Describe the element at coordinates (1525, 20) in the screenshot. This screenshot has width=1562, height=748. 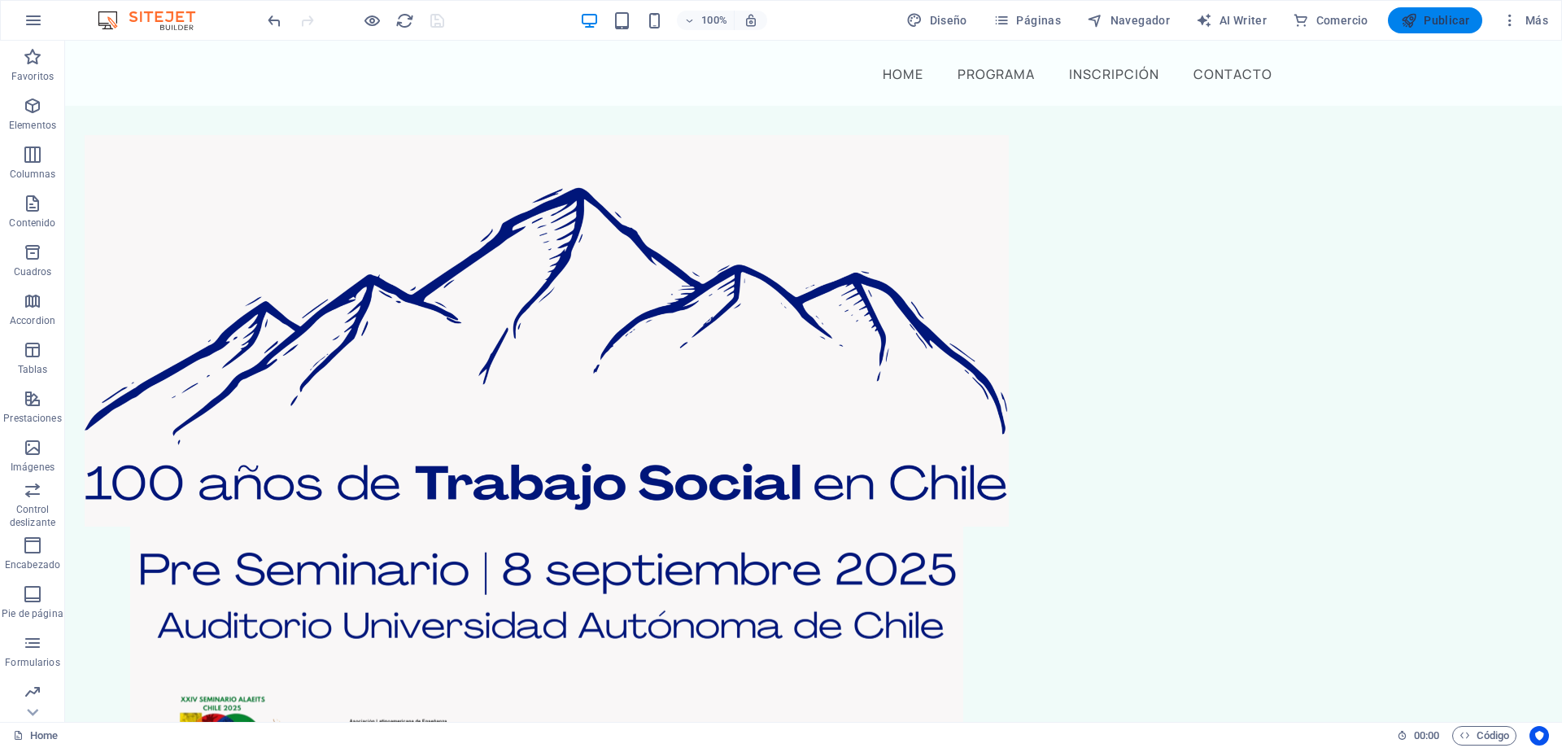
I see `button: Más` at that location.